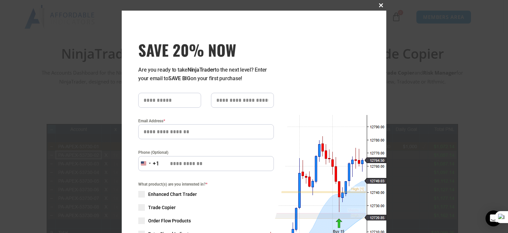 Image resolution: width=508 pixels, height=233 pixels. Describe the element at coordinates (206, 194) in the screenshot. I see `label: Enhanced Chart Trader` at that location.